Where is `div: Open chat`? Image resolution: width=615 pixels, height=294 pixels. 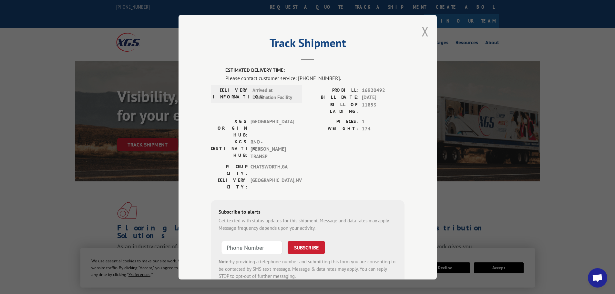 div: Open chat is located at coordinates (598, 278).